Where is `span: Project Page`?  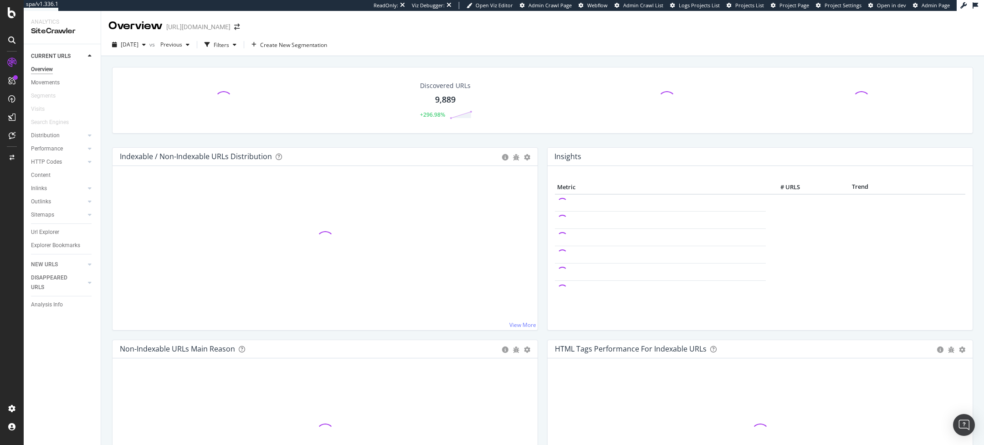
span: Project Page is located at coordinates (794, 5).